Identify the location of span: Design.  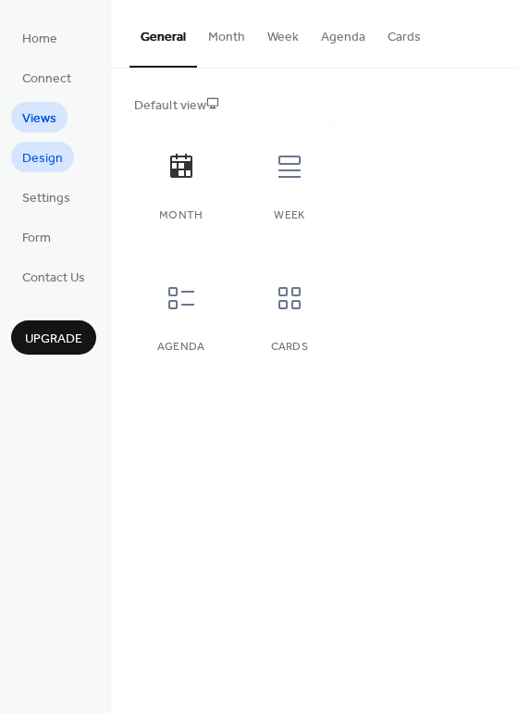
(43, 158).